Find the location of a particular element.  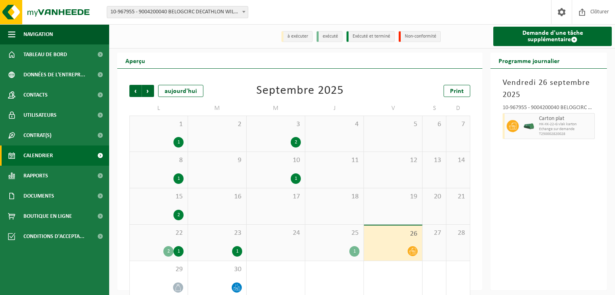

span: HK-XK-22-G vlak karton is located at coordinates (565, 124).